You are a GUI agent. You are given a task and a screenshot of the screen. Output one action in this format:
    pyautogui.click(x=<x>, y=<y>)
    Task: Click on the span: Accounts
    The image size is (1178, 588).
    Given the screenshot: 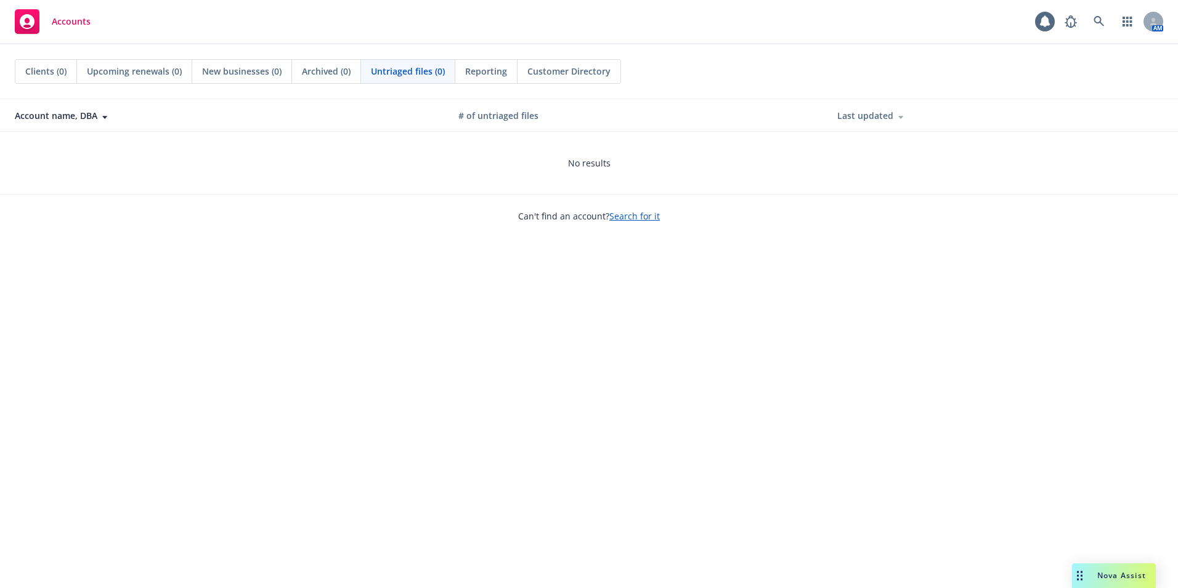 What is the action you would take?
    pyautogui.click(x=71, y=22)
    